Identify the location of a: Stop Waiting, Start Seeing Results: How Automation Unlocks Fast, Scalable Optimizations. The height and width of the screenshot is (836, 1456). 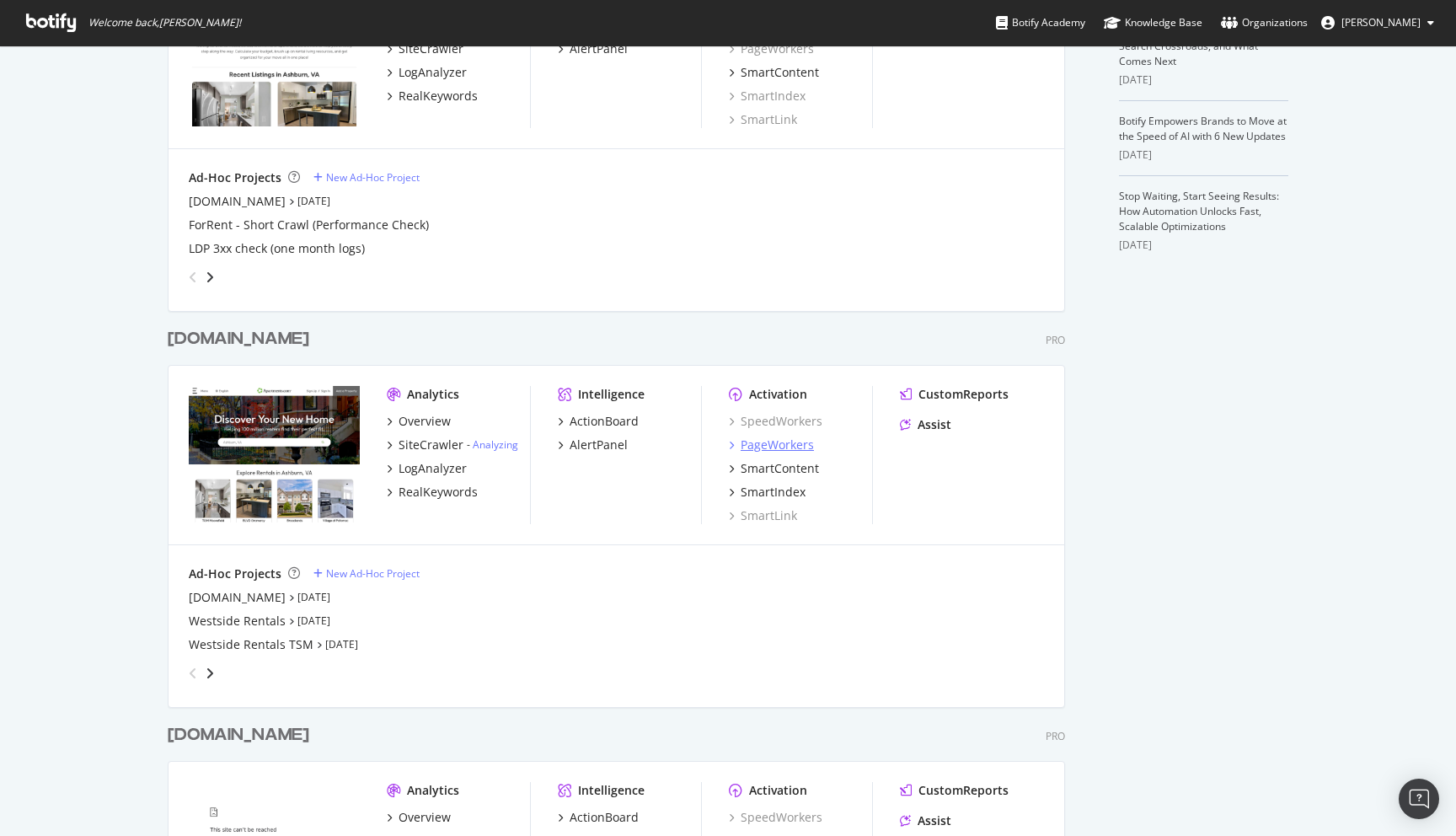
(1200, 211).